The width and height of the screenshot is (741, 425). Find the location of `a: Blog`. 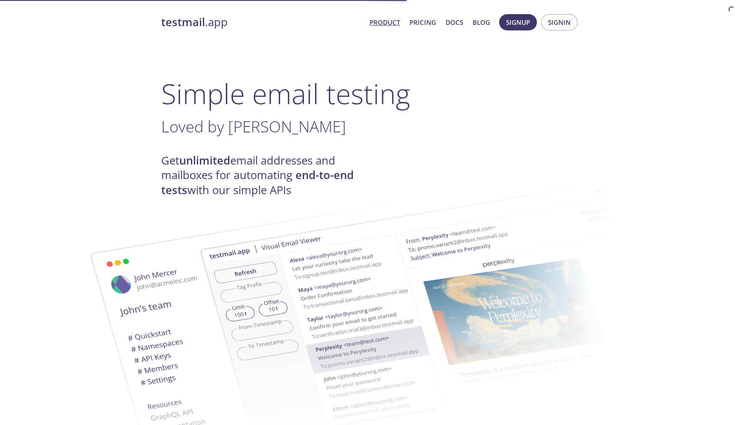

a: Blog is located at coordinates (481, 22).